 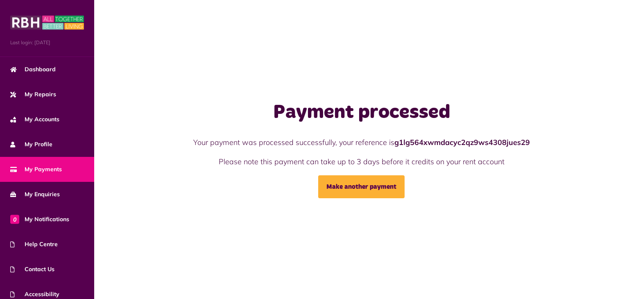 What do you see at coordinates (35, 194) in the screenshot?
I see `span: My Enquiries` at bounding box center [35, 194].